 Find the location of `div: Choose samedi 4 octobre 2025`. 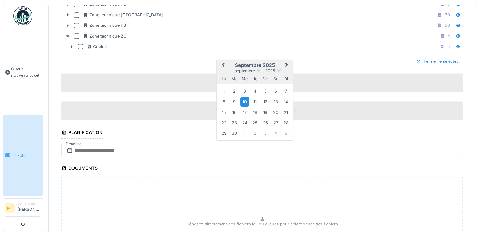

div: Choose samedi 4 octobre 2025 is located at coordinates (275, 133).